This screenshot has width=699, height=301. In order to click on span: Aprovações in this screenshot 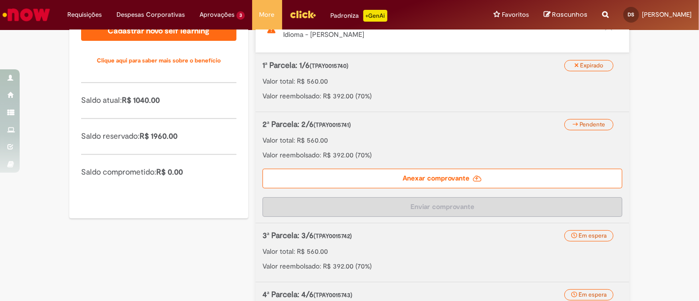, I will do `click(217, 15)`.